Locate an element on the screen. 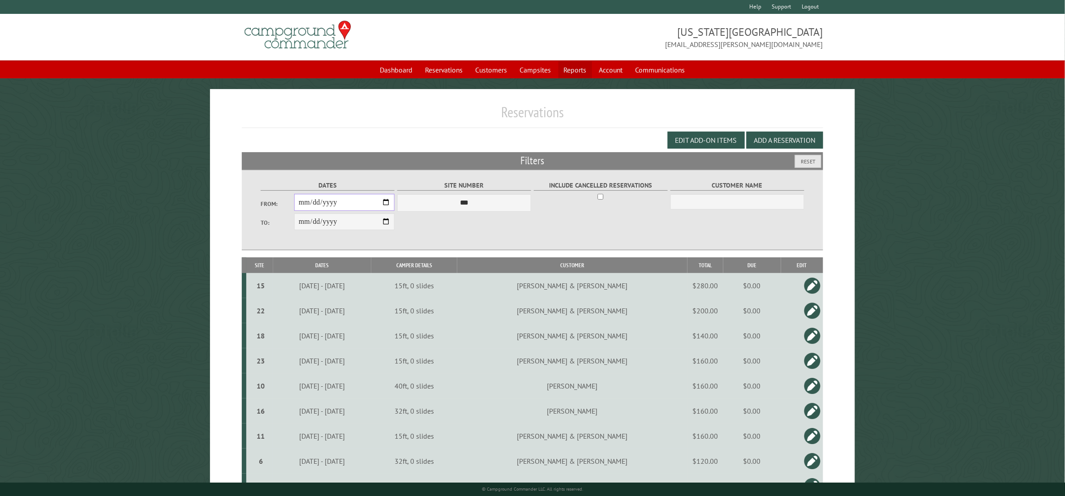 The width and height of the screenshot is (1065, 496). th: Due is located at coordinates (752, 265).